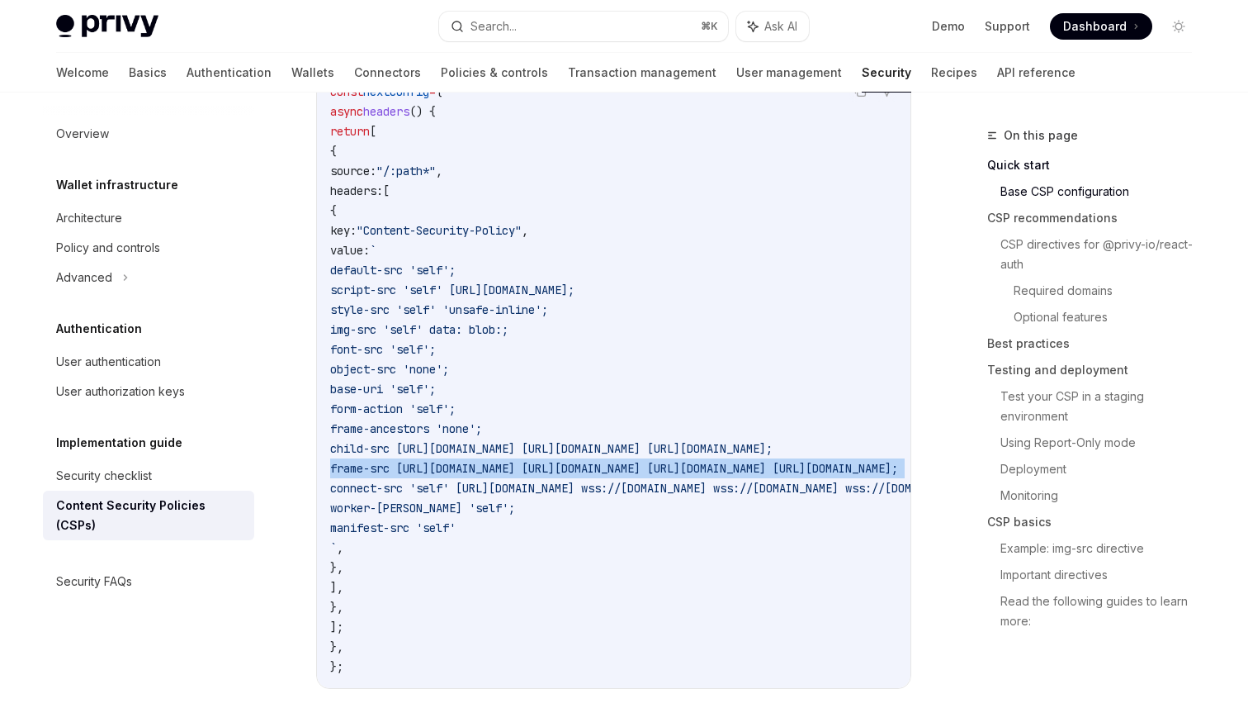 This screenshot has height=708, width=1248. What do you see at coordinates (383, 389) in the screenshot?
I see `span: base-uri 'self';` at bounding box center [383, 389].